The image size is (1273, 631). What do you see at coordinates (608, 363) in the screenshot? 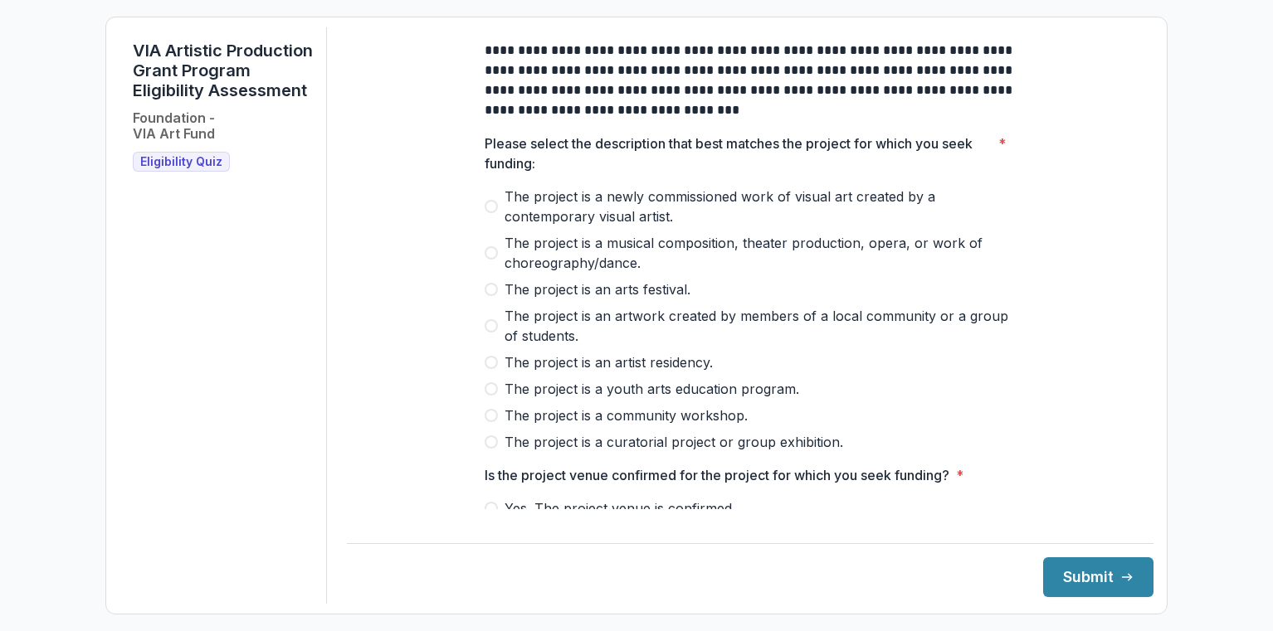
I see `span: The project is an artist residency.` at bounding box center [608, 363].